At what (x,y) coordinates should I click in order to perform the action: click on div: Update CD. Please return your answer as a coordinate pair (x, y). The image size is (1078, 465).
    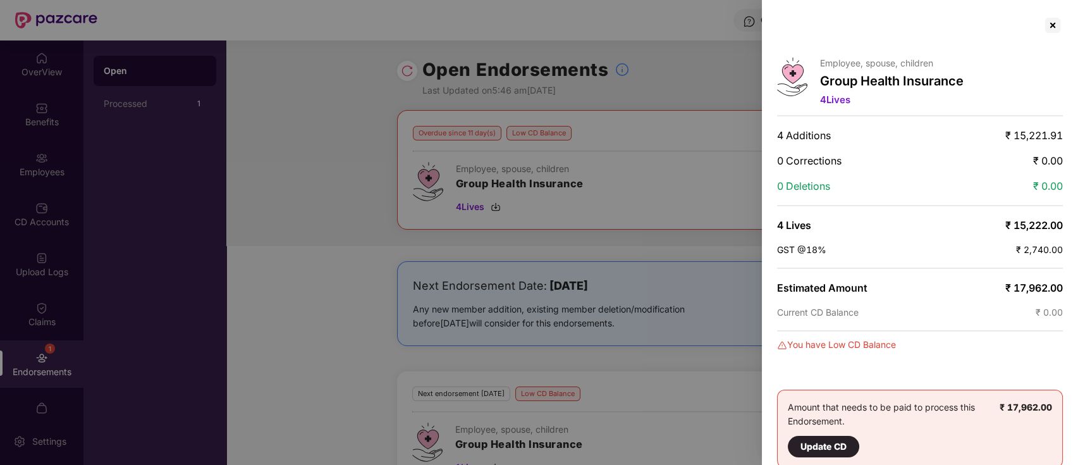
    Looking at the image, I should click on (823, 446).